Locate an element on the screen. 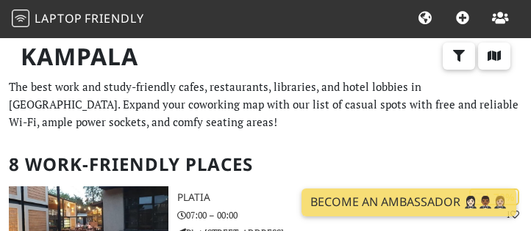 The image size is (531, 231). h1: Kampala is located at coordinates (265, 57).